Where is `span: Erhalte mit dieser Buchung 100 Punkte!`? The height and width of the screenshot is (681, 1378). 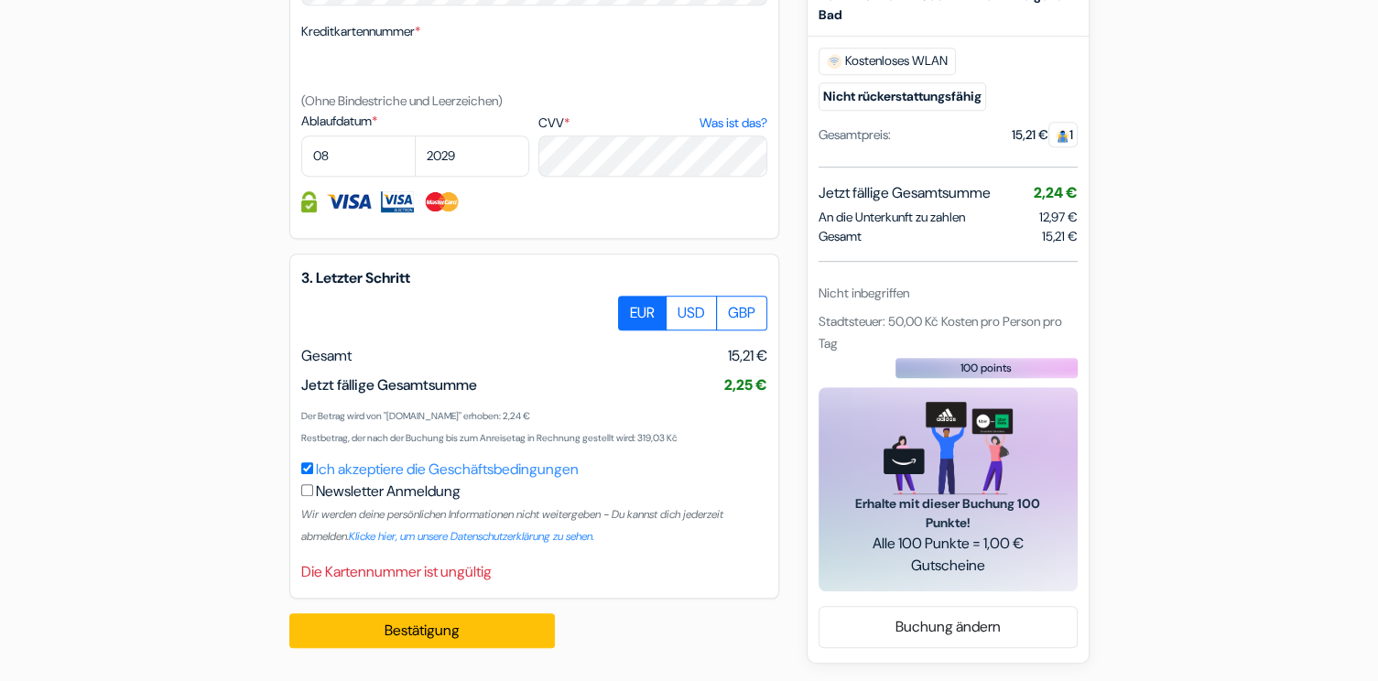
span: Erhalte mit dieser Buchung 100 Punkte! is located at coordinates (948, 513).